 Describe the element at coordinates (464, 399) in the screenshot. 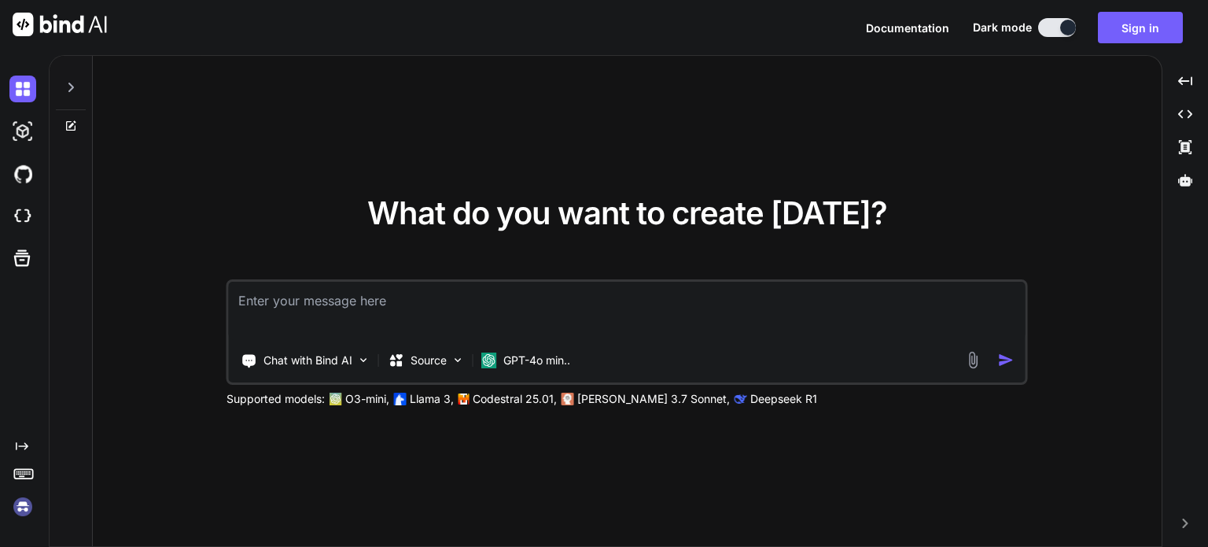

I see `img: Mistral-AI` at that location.